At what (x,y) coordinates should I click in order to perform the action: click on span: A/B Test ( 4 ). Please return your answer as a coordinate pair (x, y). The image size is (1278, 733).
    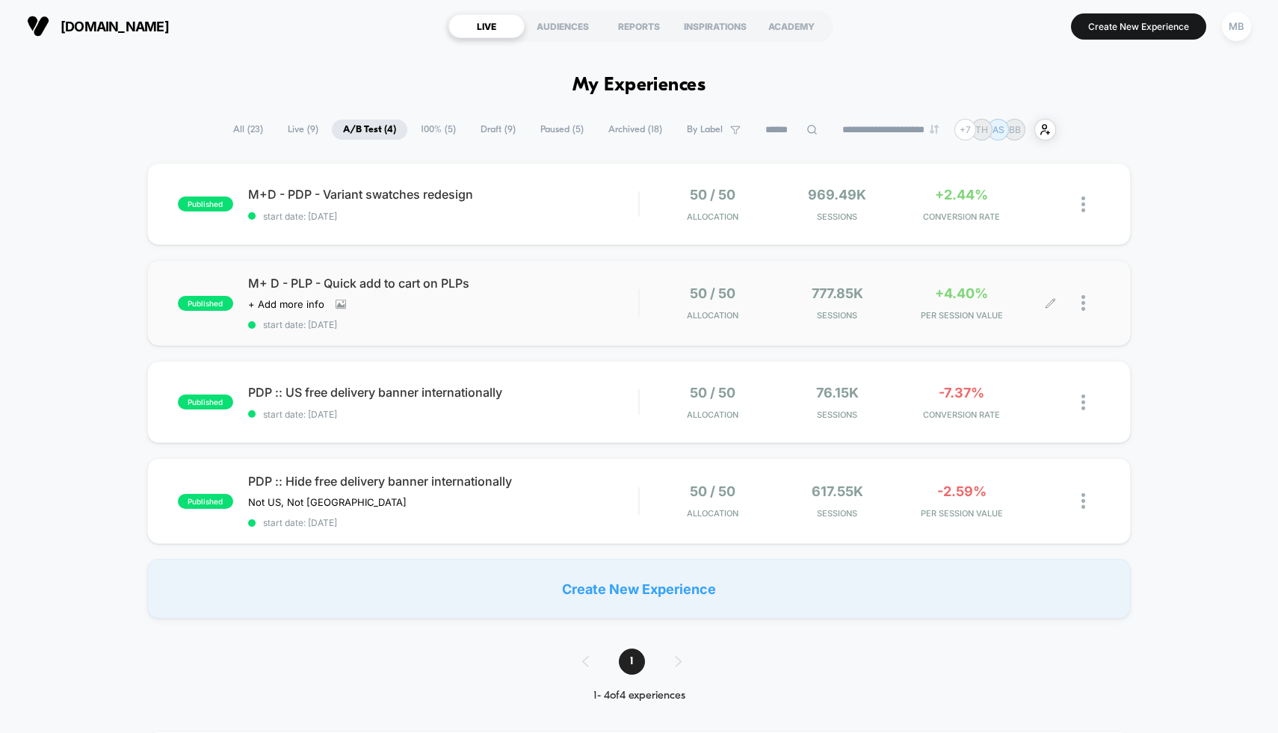
    Looking at the image, I should click on (369, 129).